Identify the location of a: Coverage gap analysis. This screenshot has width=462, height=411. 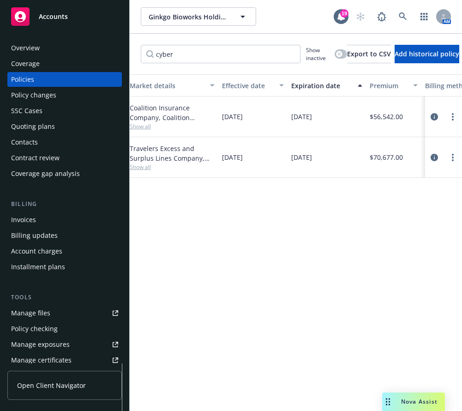
(65, 174).